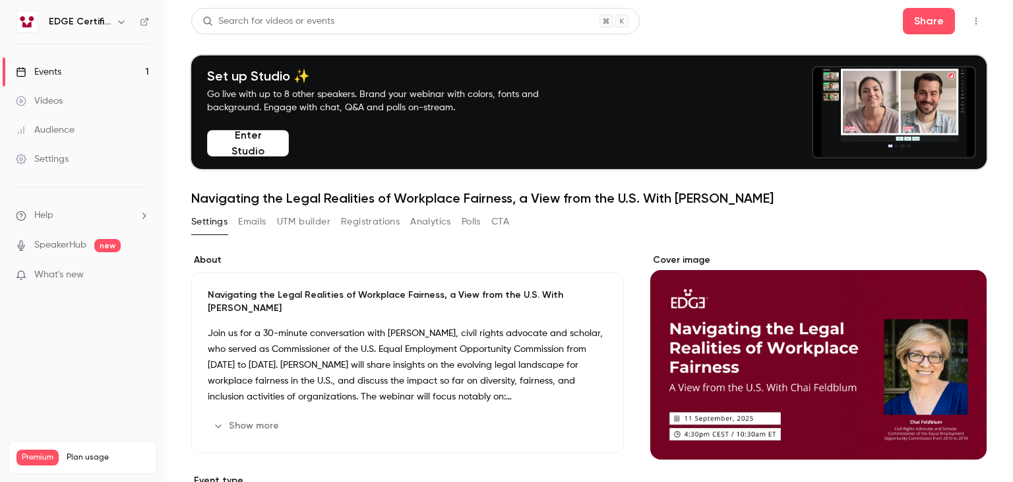 The image size is (1013, 482). What do you see at coordinates (42, 159) in the screenshot?
I see `div: Settings` at bounding box center [42, 159].